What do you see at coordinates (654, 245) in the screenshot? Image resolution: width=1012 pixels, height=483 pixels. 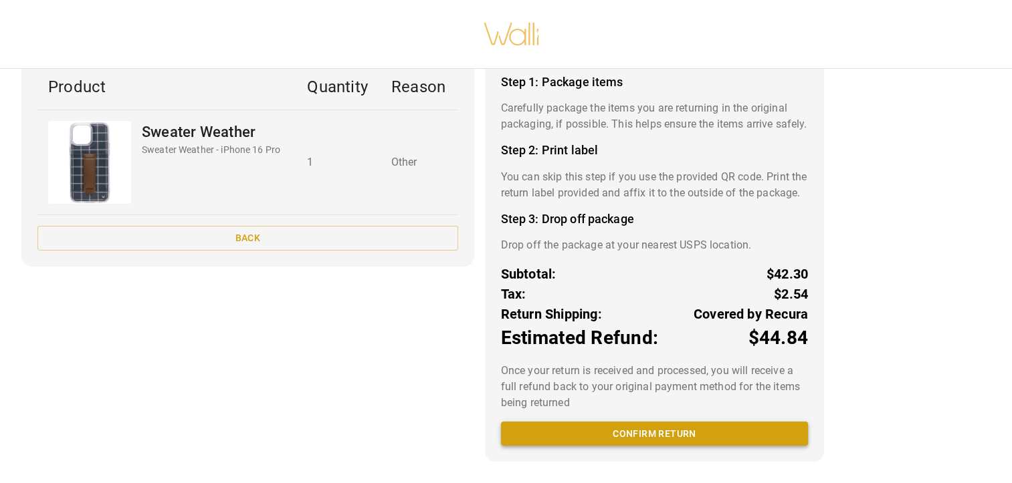 I see `p: Drop off the package at your nearest USPS location.` at bounding box center [654, 245].